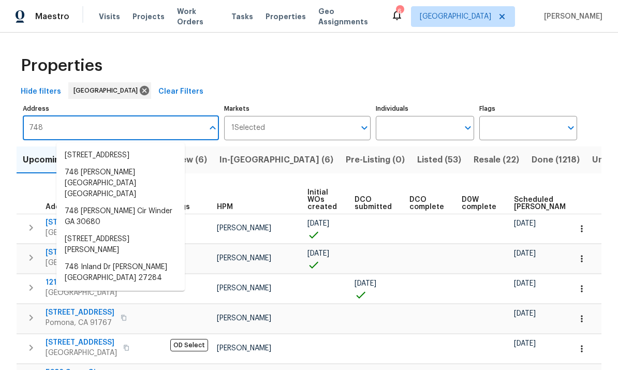 The height and width of the screenshot is (370, 618). I want to click on span: Pomona, CA 91767, so click(80, 323).